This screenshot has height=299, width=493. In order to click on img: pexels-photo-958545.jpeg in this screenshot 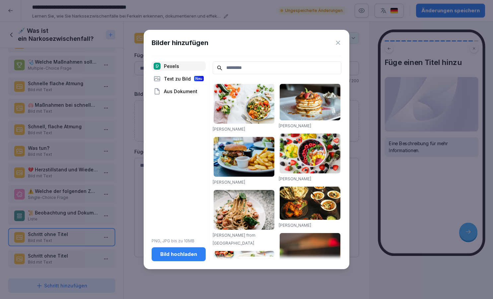, I will do `click(310, 204)`.